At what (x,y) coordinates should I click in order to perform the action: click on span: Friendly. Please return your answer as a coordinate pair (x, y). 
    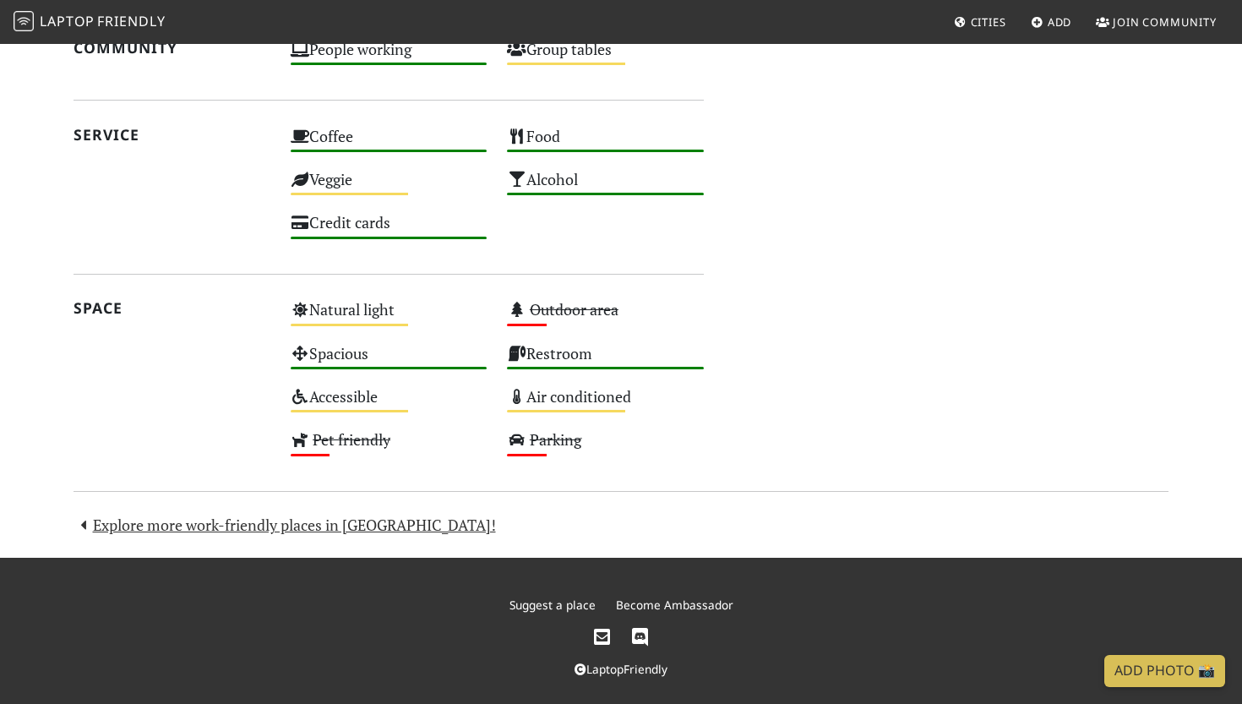
    Looking at the image, I should click on (131, 21).